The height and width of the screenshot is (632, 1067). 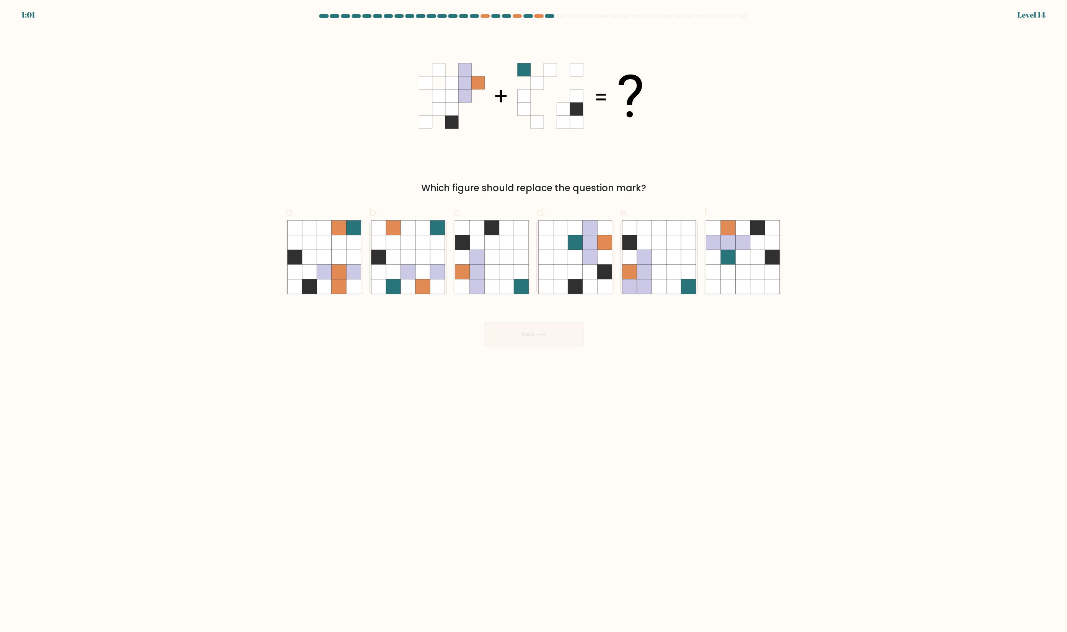 What do you see at coordinates (534, 188) in the screenshot?
I see `div: Which figure should replace the question mark?` at bounding box center [534, 188].